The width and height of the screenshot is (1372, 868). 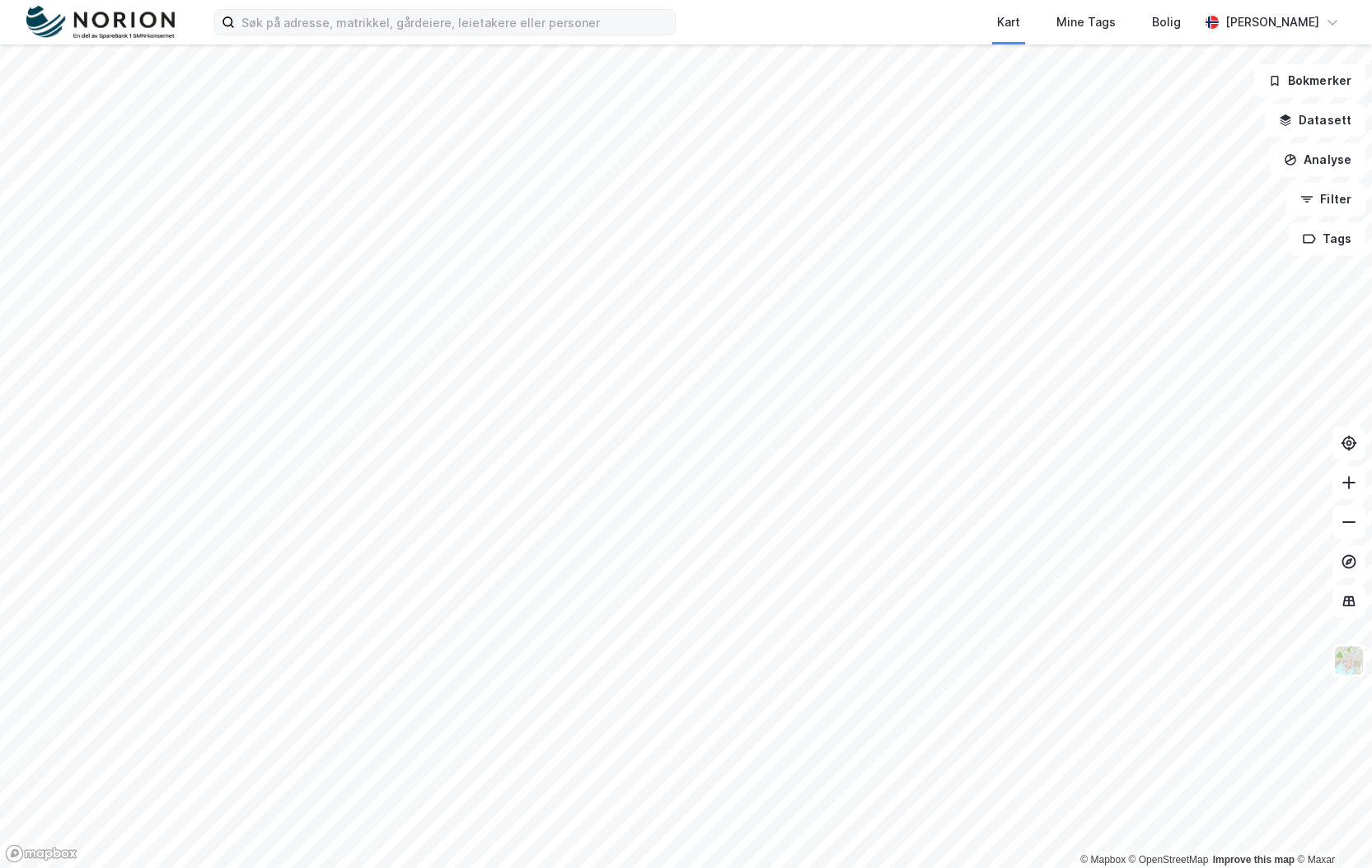 What do you see at coordinates (100, 22) in the screenshot?
I see `img: norion-logo.80e7a08dc31c2e691866.png` at bounding box center [100, 22].